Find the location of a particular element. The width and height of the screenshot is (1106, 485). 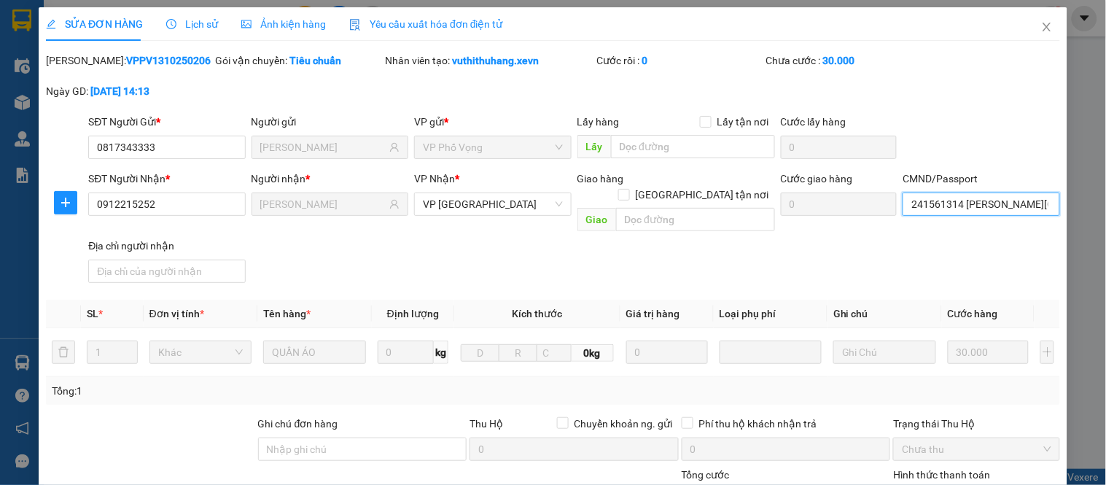

input: Tên người nhận is located at coordinates (323, 204).